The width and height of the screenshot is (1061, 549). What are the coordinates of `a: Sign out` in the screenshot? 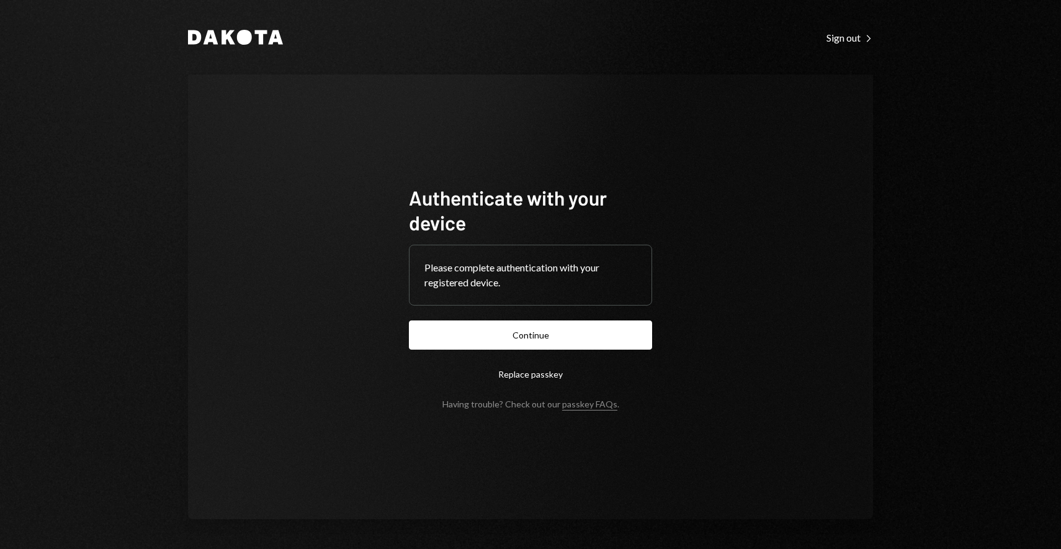 It's located at (850, 37).